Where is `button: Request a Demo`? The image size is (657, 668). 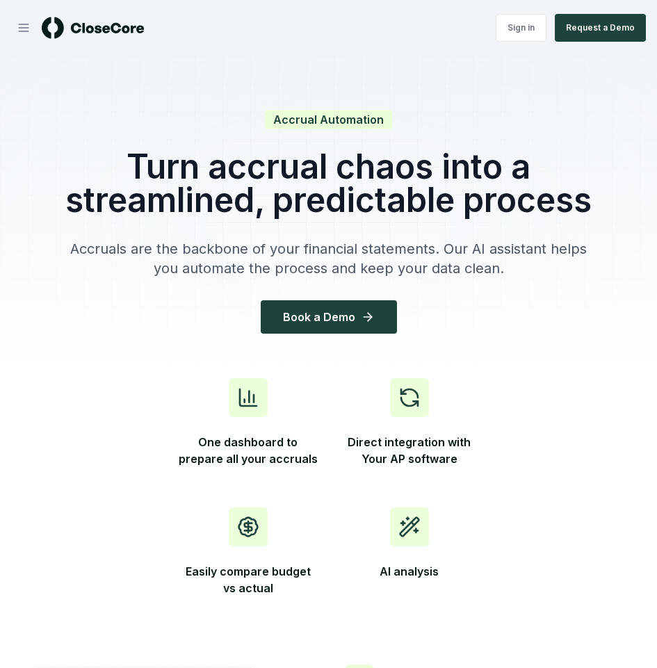
button: Request a Demo is located at coordinates (600, 28).